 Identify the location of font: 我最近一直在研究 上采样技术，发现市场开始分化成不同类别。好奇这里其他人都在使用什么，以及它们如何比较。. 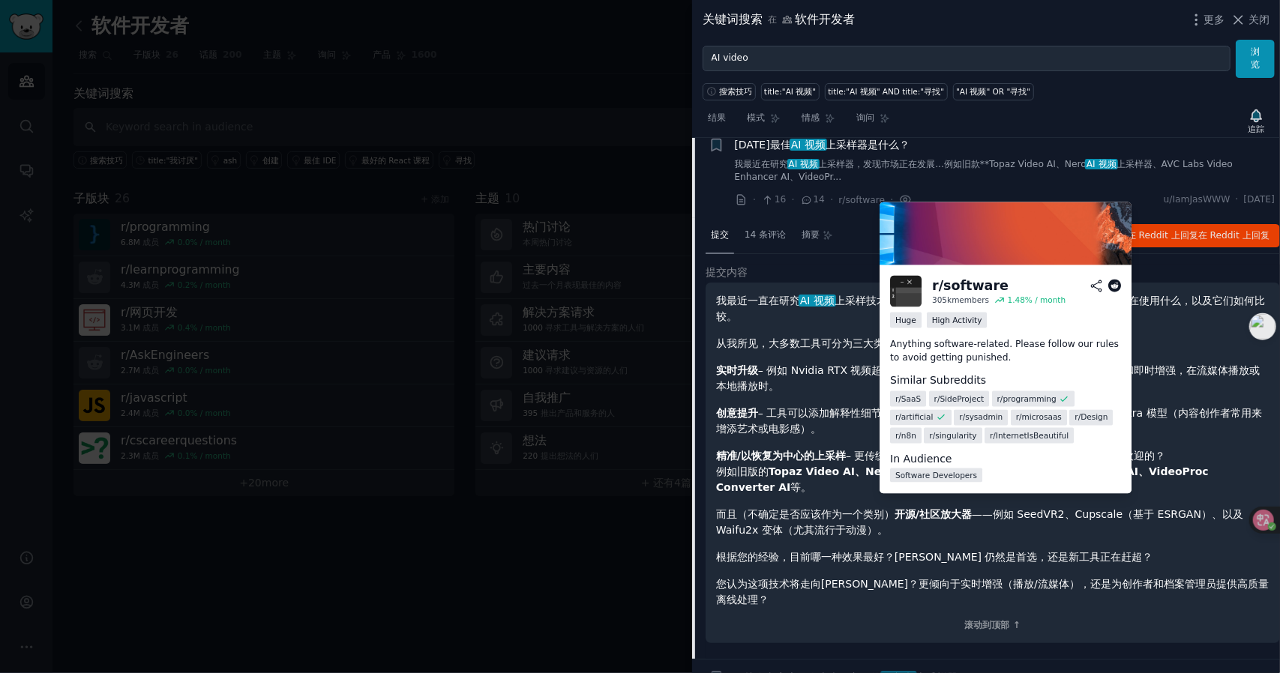
(990, 308).